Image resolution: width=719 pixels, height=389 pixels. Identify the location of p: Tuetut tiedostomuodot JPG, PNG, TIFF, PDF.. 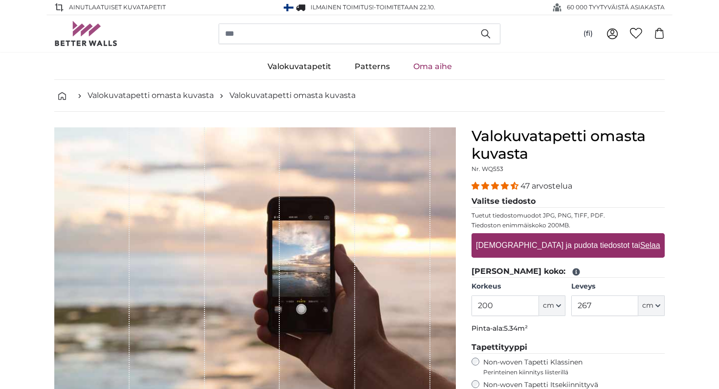
(568, 215).